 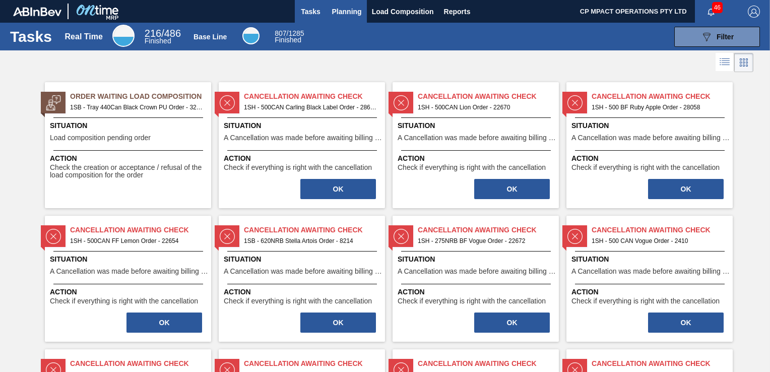 I want to click on div: List Vision, so click(x=725, y=62).